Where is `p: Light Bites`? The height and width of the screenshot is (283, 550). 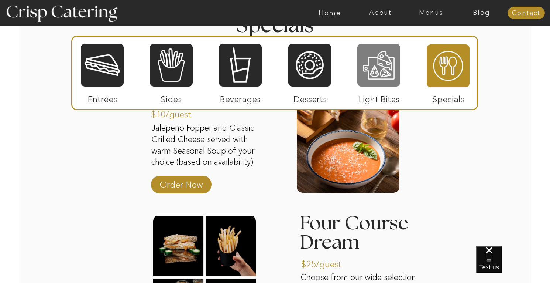 p: Light Bites is located at coordinates (379, 97).